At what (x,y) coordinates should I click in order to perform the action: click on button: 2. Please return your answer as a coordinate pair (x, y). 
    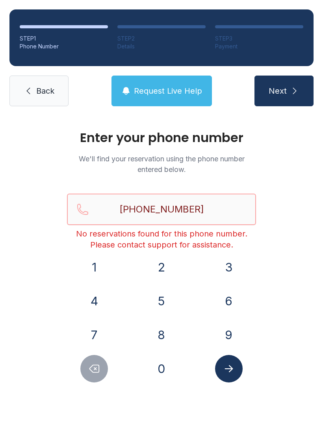
    Looking at the image, I should click on (161, 267).